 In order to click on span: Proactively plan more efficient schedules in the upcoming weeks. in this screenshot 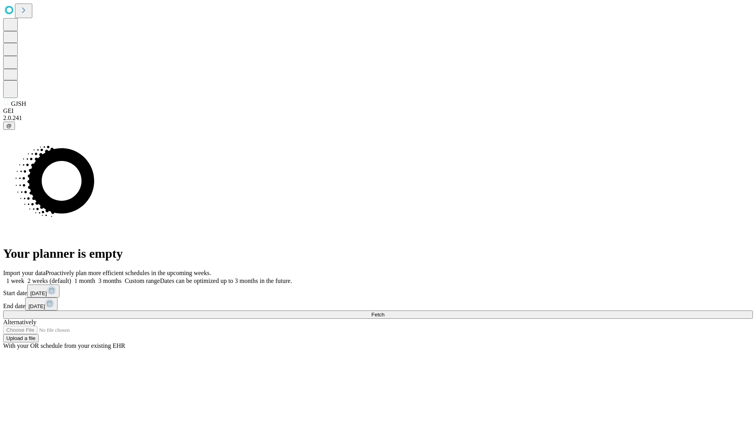, I will do `click(128, 273)`.